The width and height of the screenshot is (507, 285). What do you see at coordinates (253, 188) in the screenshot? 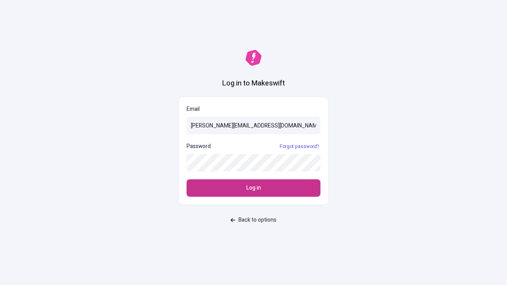
I see `span: Log in` at bounding box center [253, 188].